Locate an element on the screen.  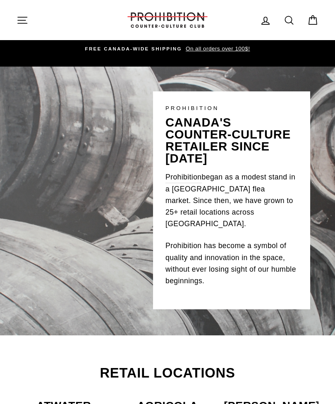
h2: Retail Locations is located at coordinates (167, 373).